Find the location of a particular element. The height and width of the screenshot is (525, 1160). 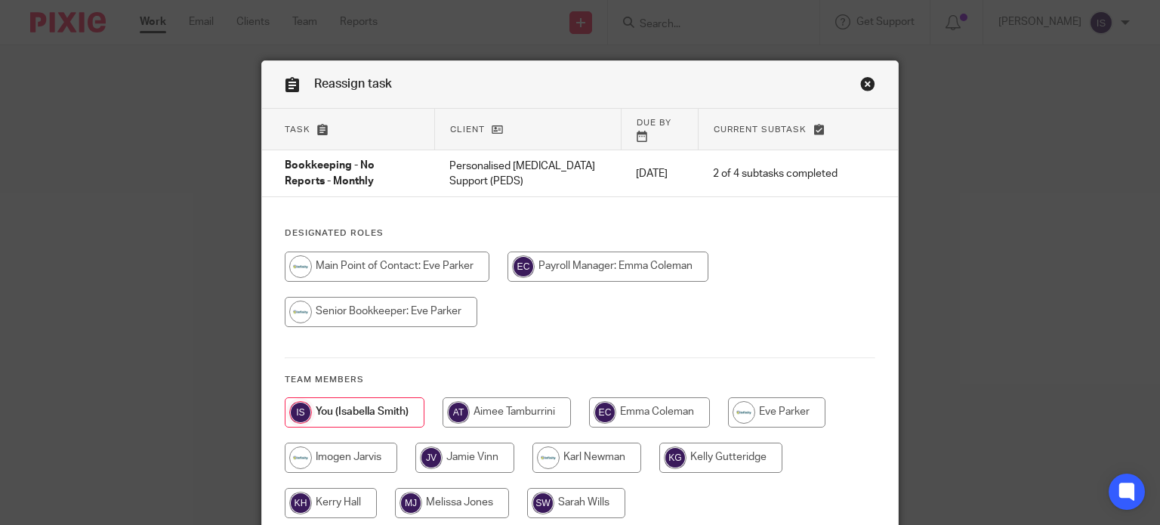

span: Client is located at coordinates (467, 129).